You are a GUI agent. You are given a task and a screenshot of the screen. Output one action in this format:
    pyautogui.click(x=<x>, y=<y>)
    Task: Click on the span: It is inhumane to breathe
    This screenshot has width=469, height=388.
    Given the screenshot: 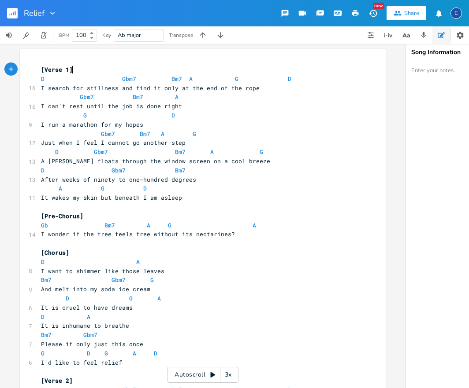 What is the action you would take?
    pyautogui.click(x=85, y=326)
    